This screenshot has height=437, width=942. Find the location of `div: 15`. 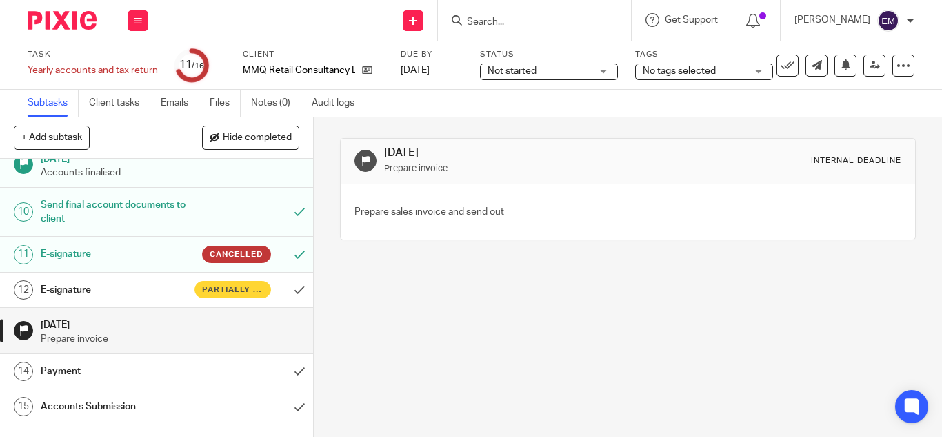

div: 15 is located at coordinates (23, 406).